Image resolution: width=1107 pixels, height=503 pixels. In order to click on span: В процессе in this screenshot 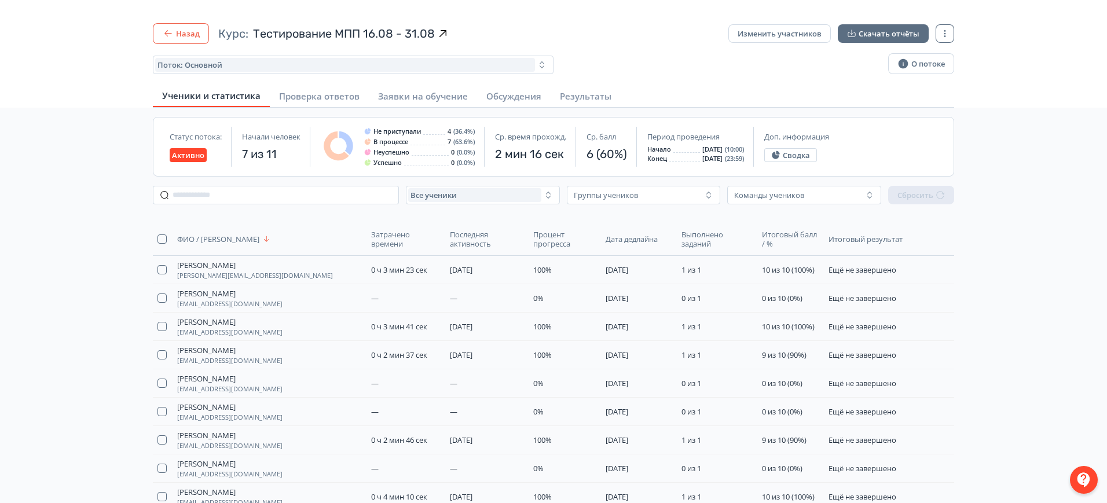, I will do `click(391, 142)`.